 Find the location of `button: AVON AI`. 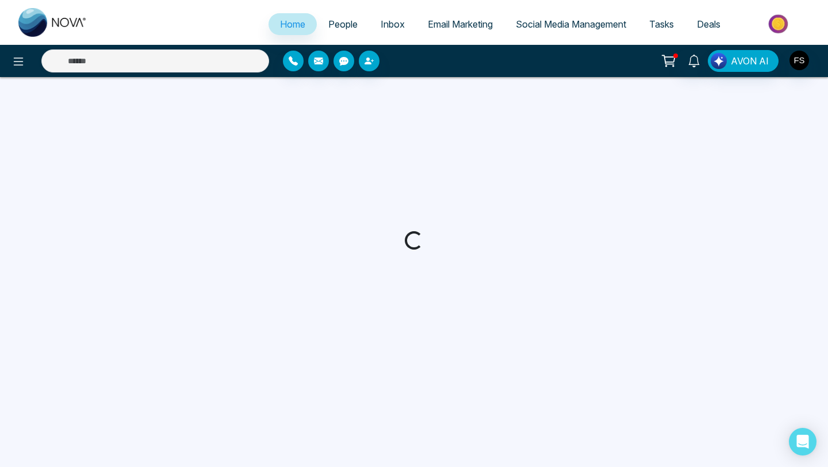

button: AVON AI is located at coordinates (743, 61).